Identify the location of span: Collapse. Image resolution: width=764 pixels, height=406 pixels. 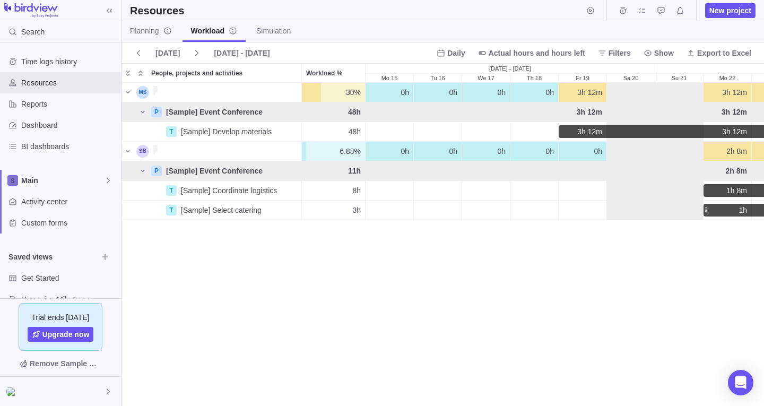
(141, 73).